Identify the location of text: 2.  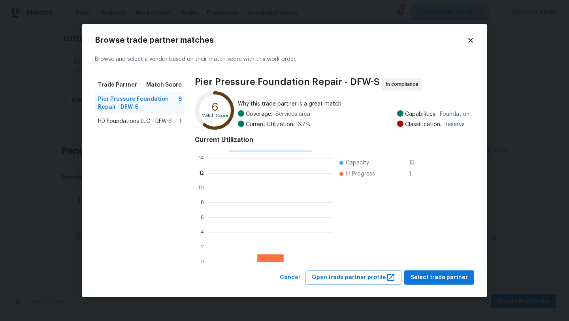
(202, 247).